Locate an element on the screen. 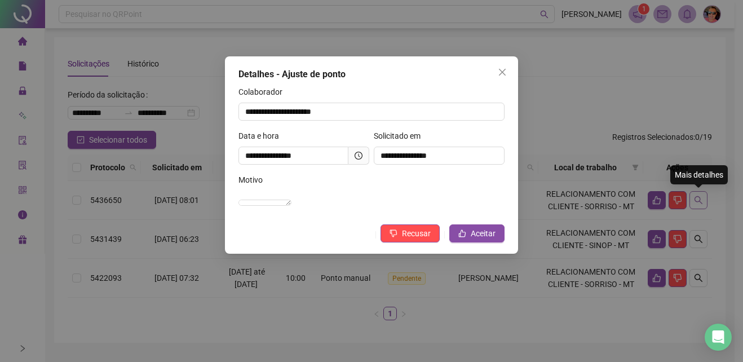 This screenshot has width=743, height=362. span: close is located at coordinates (502, 72).